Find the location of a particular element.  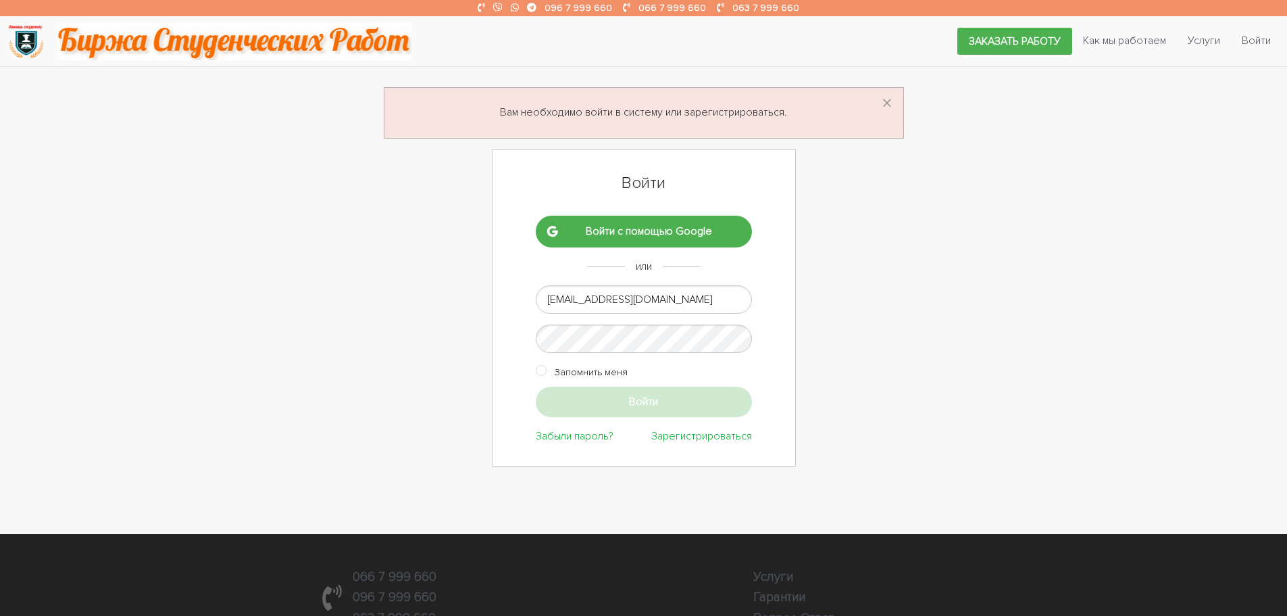

a: Заказать работу is located at coordinates (1015, 41).